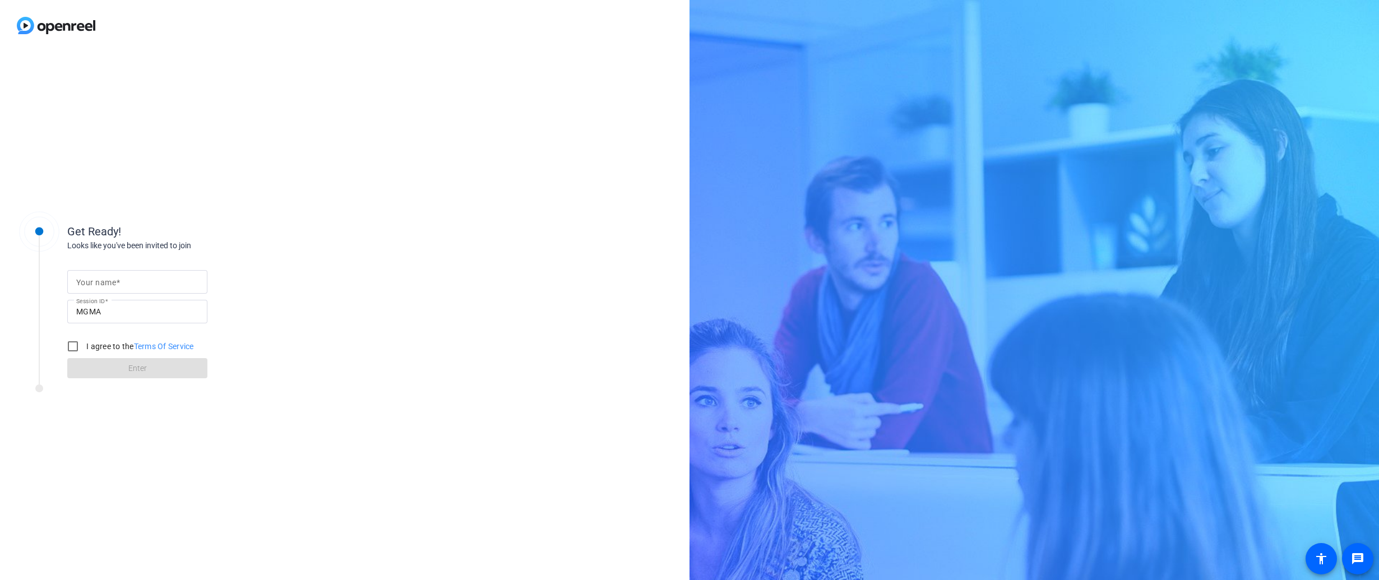  I want to click on div: Get Ready!, so click(179, 231).